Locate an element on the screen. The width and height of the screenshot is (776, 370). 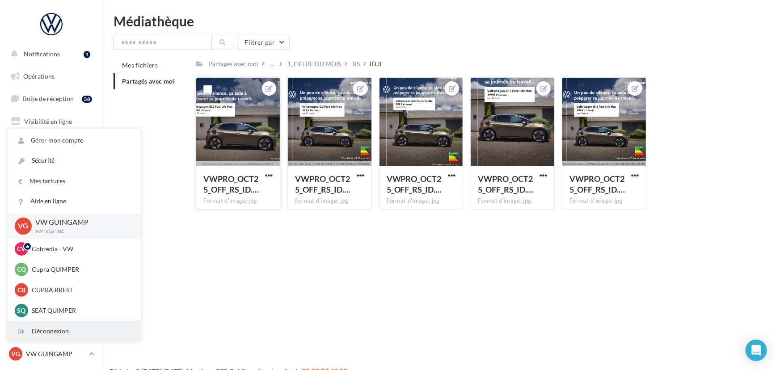
span: Boîte de réception is located at coordinates (48, 98).